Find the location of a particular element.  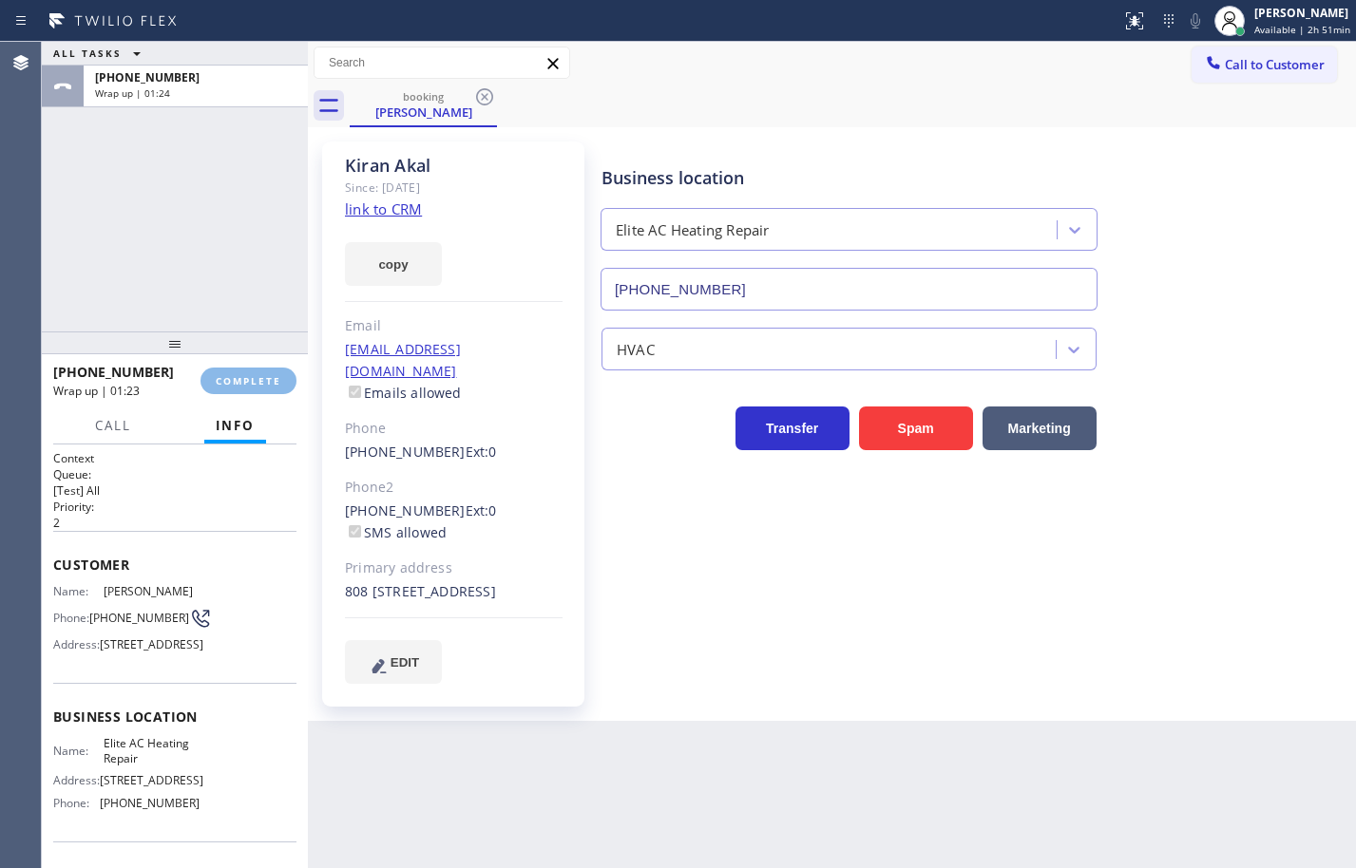

div: Email is located at coordinates (453, 326).